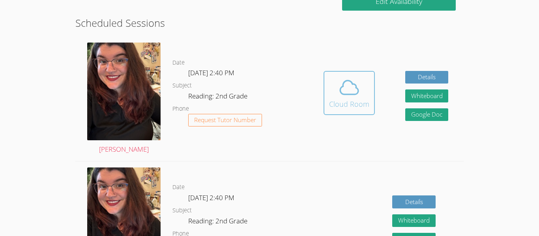 The image size is (539, 236). Describe the element at coordinates (181, 109) in the screenshot. I see `dt: Phone` at that location.